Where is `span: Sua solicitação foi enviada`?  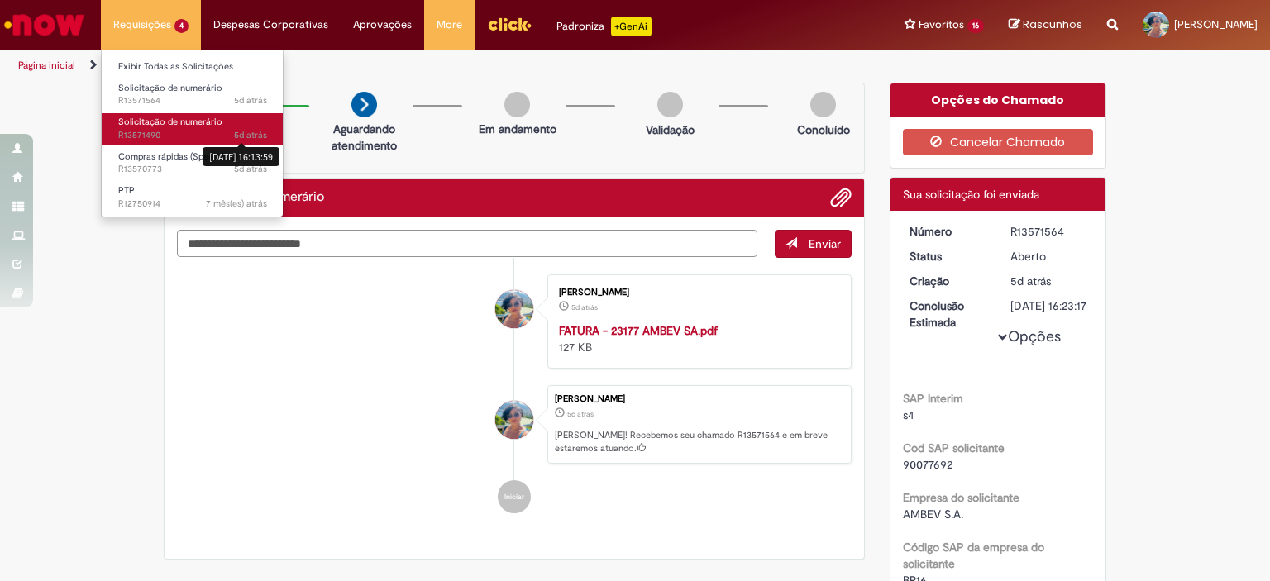 span: Sua solicitação foi enviada is located at coordinates (971, 194).